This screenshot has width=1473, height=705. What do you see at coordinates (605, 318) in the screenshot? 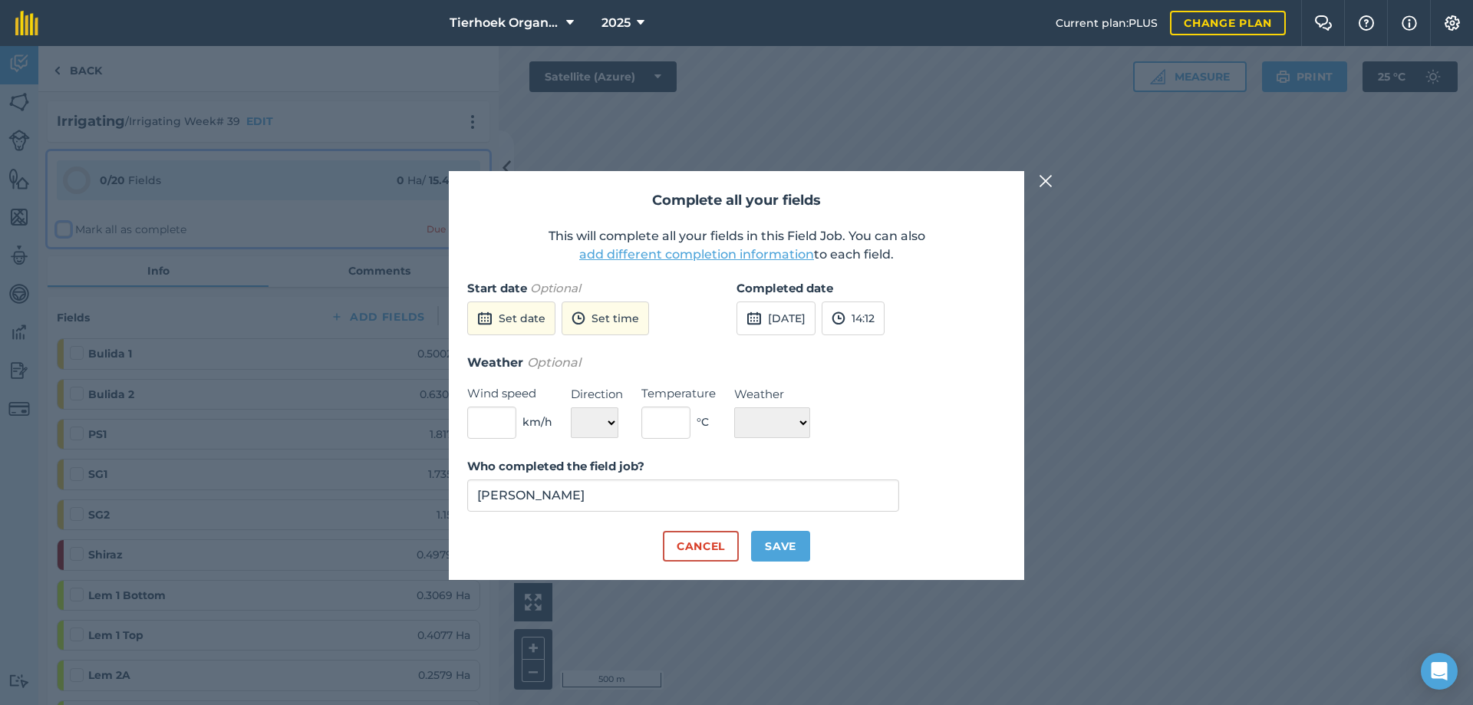
I see `button: Set time` at bounding box center [605, 318].